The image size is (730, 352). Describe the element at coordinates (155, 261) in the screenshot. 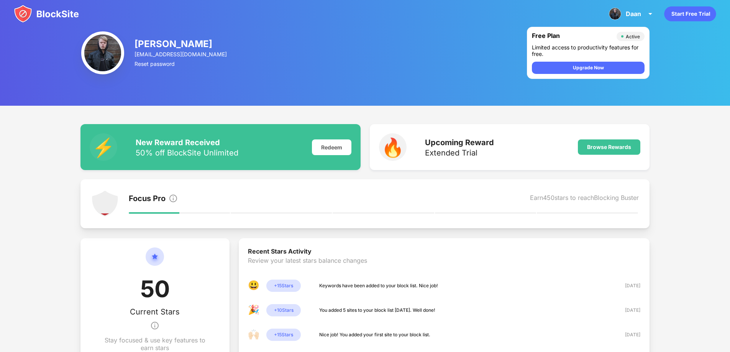

I see `img: circle-star.svg` at that location.